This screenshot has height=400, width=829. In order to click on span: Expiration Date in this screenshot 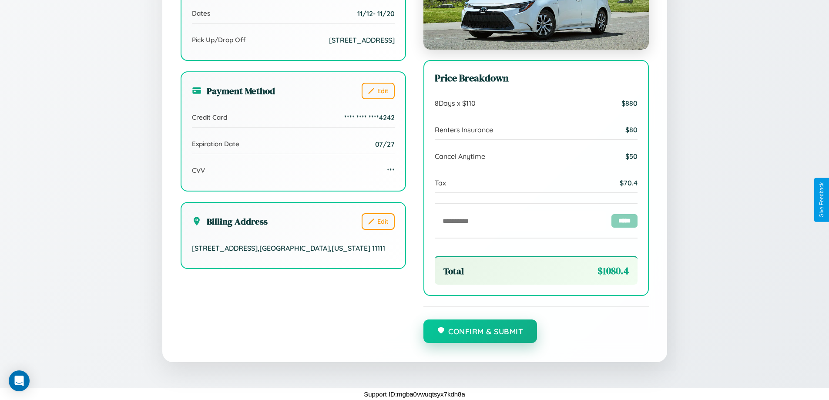, I will do `click(216, 144)`.